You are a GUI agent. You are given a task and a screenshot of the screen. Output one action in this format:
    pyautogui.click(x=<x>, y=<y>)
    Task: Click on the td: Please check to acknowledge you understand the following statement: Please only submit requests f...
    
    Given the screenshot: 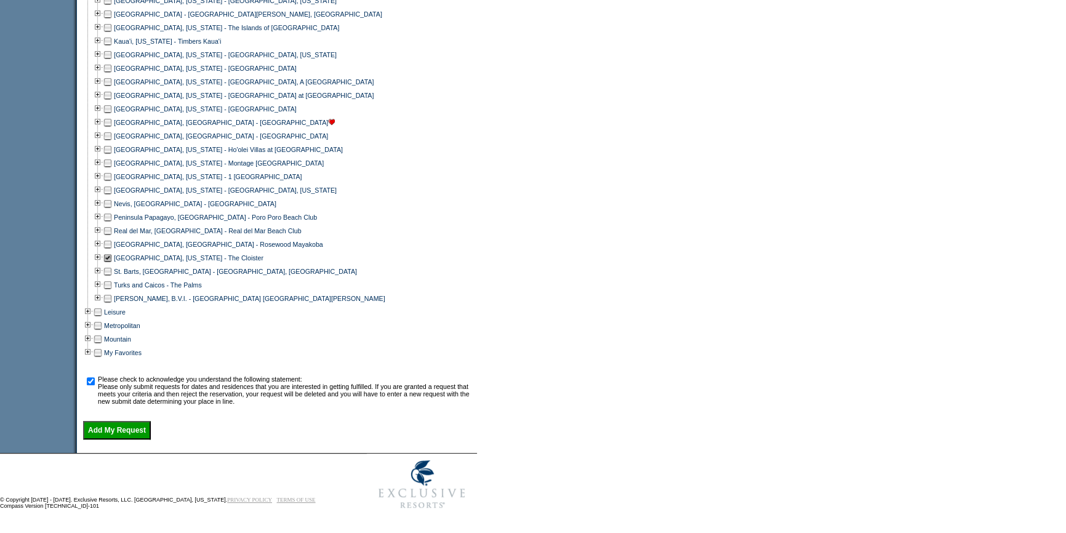 What is the action you would take?
    pyautogui.click(x=285, y=390)
    